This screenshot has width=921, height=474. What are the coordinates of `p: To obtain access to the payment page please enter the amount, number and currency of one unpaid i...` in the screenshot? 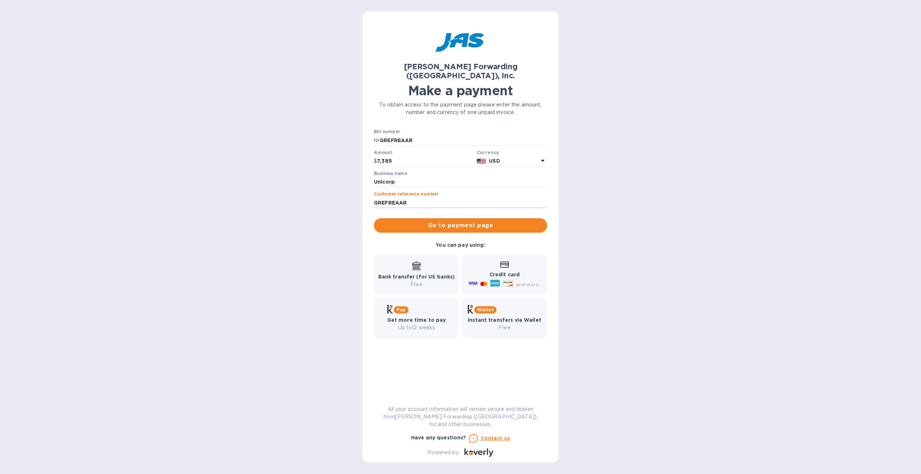 It's located at (460, 109).